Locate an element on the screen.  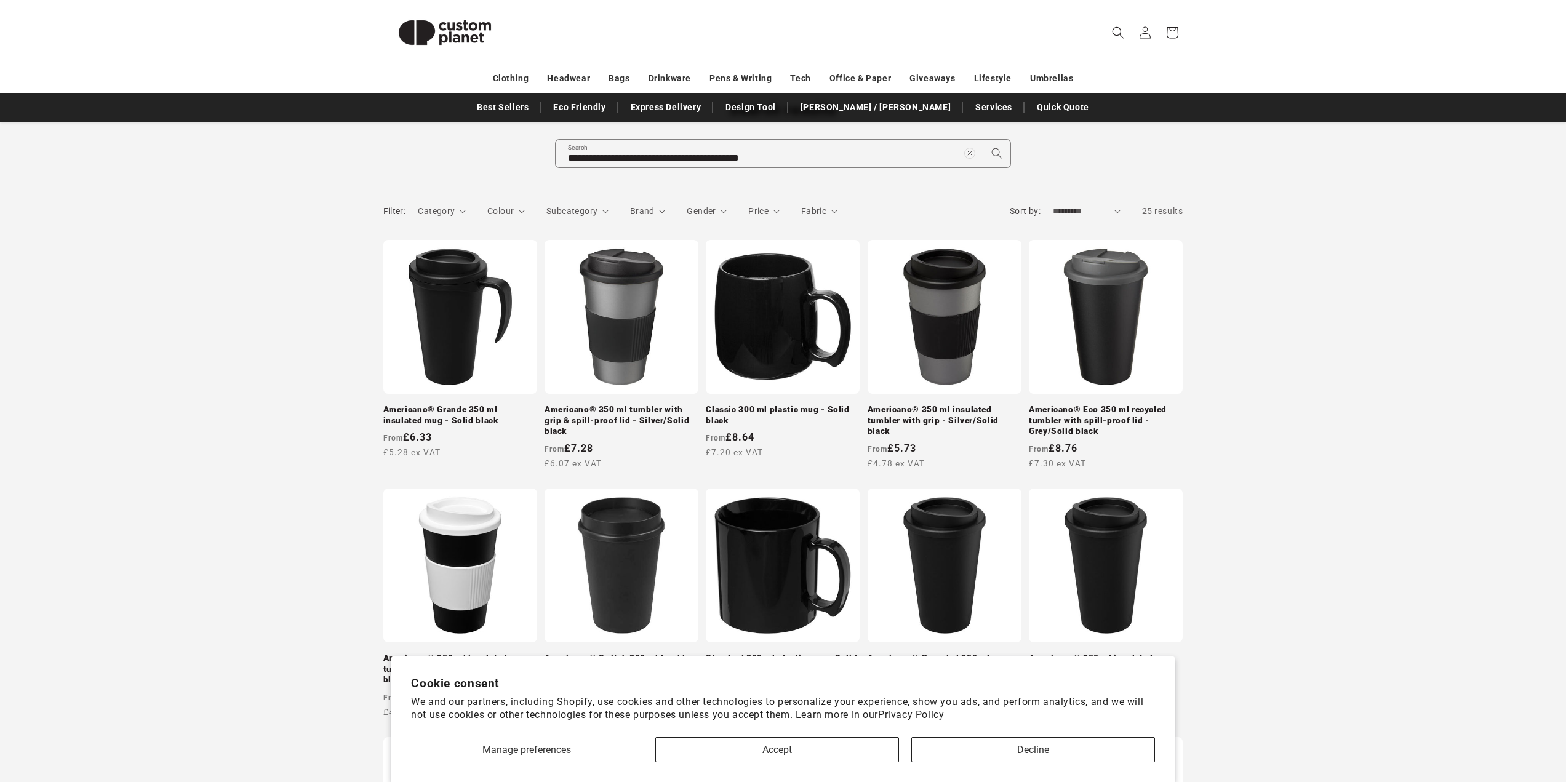
a: Americano® 350 ml insulated tumbler with grip - Silver/Solid black is located at coordinates (944, 420).